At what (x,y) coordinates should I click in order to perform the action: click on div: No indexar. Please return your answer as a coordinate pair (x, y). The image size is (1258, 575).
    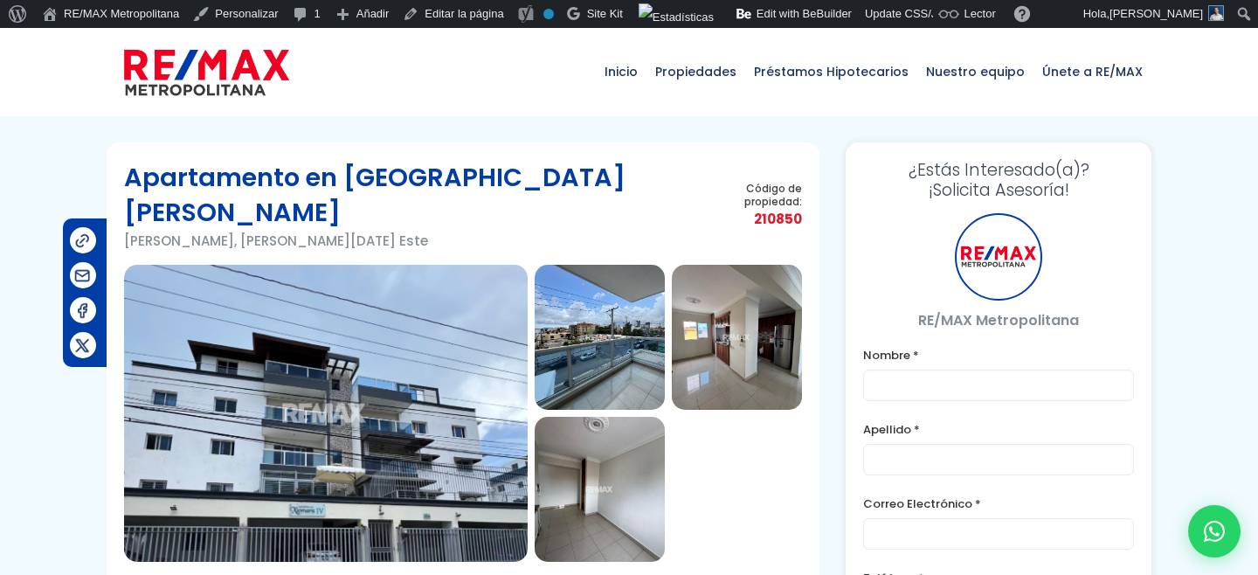
    Looking at the image, I should click on (549, 14).